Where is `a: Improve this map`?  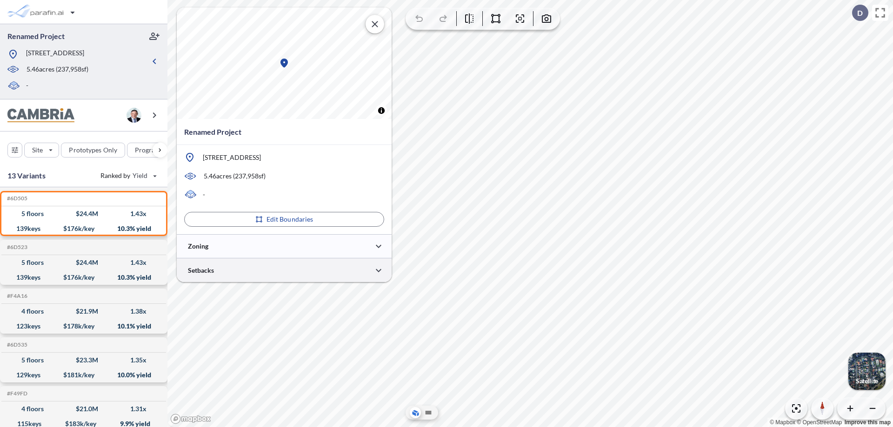 a: Improve this map is located at coordinates (867, 423).